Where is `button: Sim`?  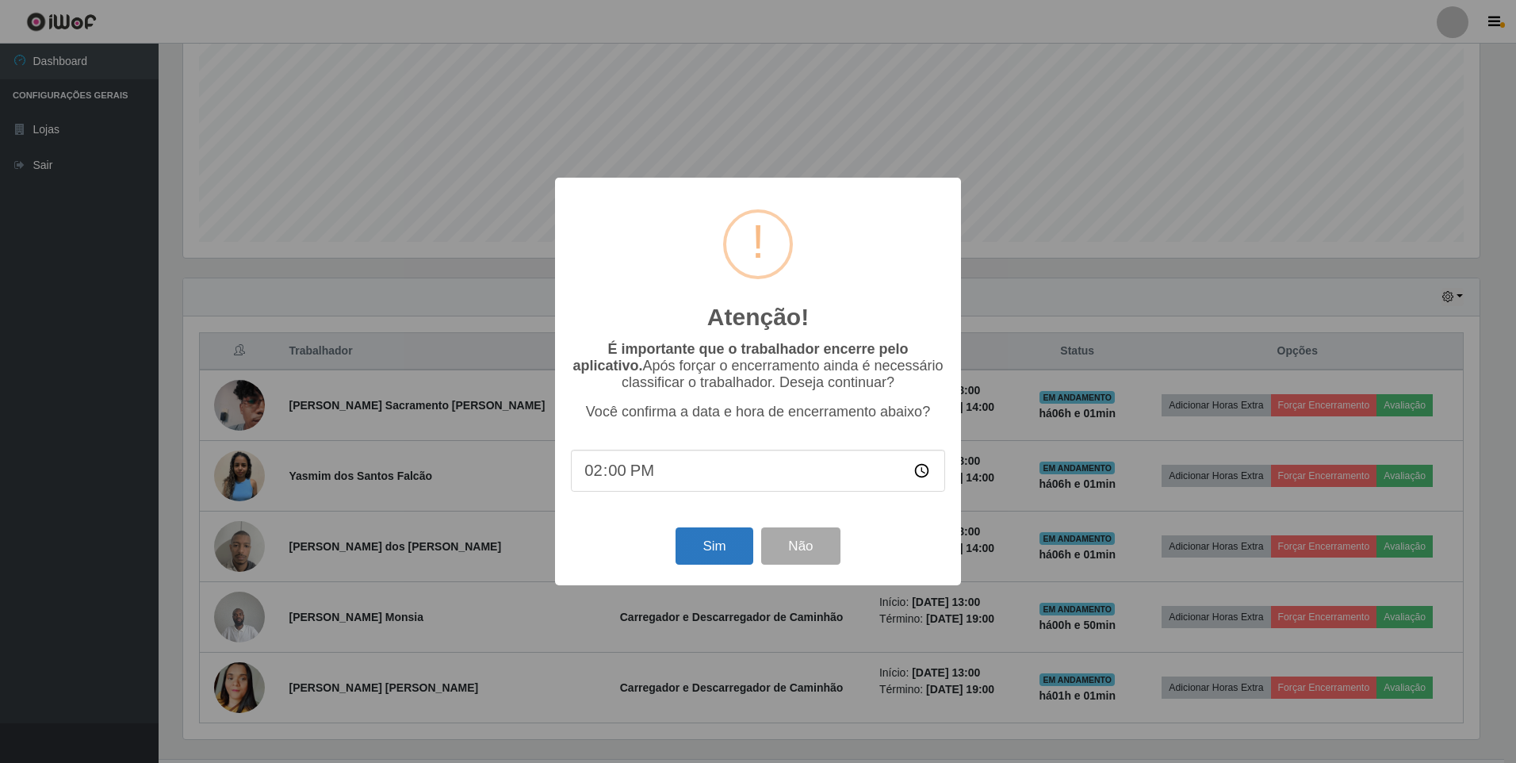
button: Sim is located at coordinates (714, 545).